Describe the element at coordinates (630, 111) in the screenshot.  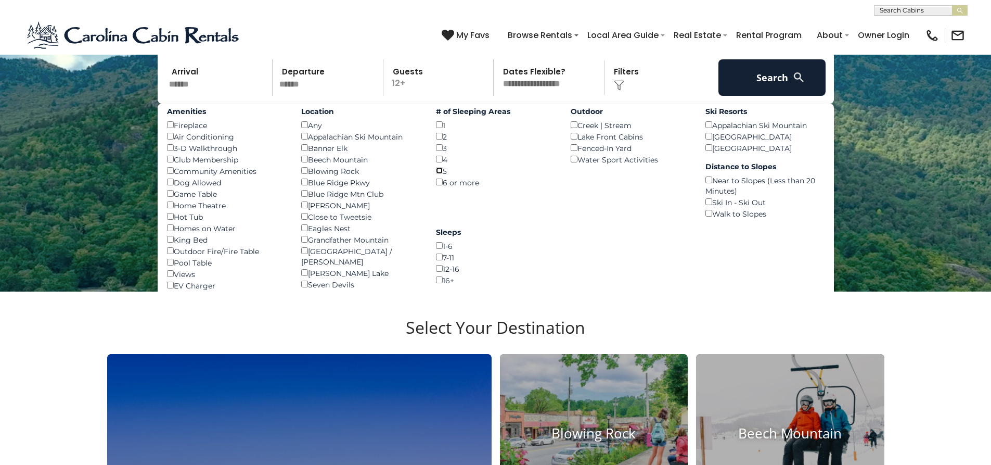
I see `label: Outdoor` at that location.